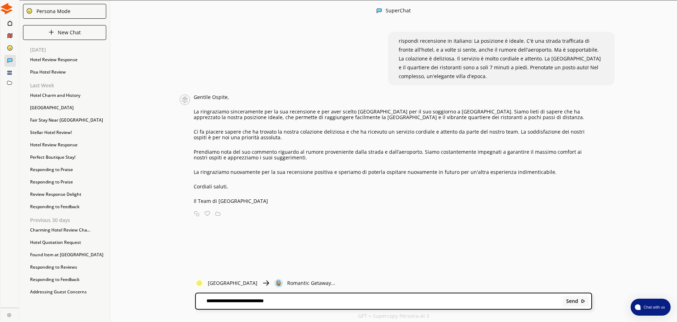  Describe the element at coordinates (392, 187) in the screenshot. I see `p: Cordiali saluti,` at that location.